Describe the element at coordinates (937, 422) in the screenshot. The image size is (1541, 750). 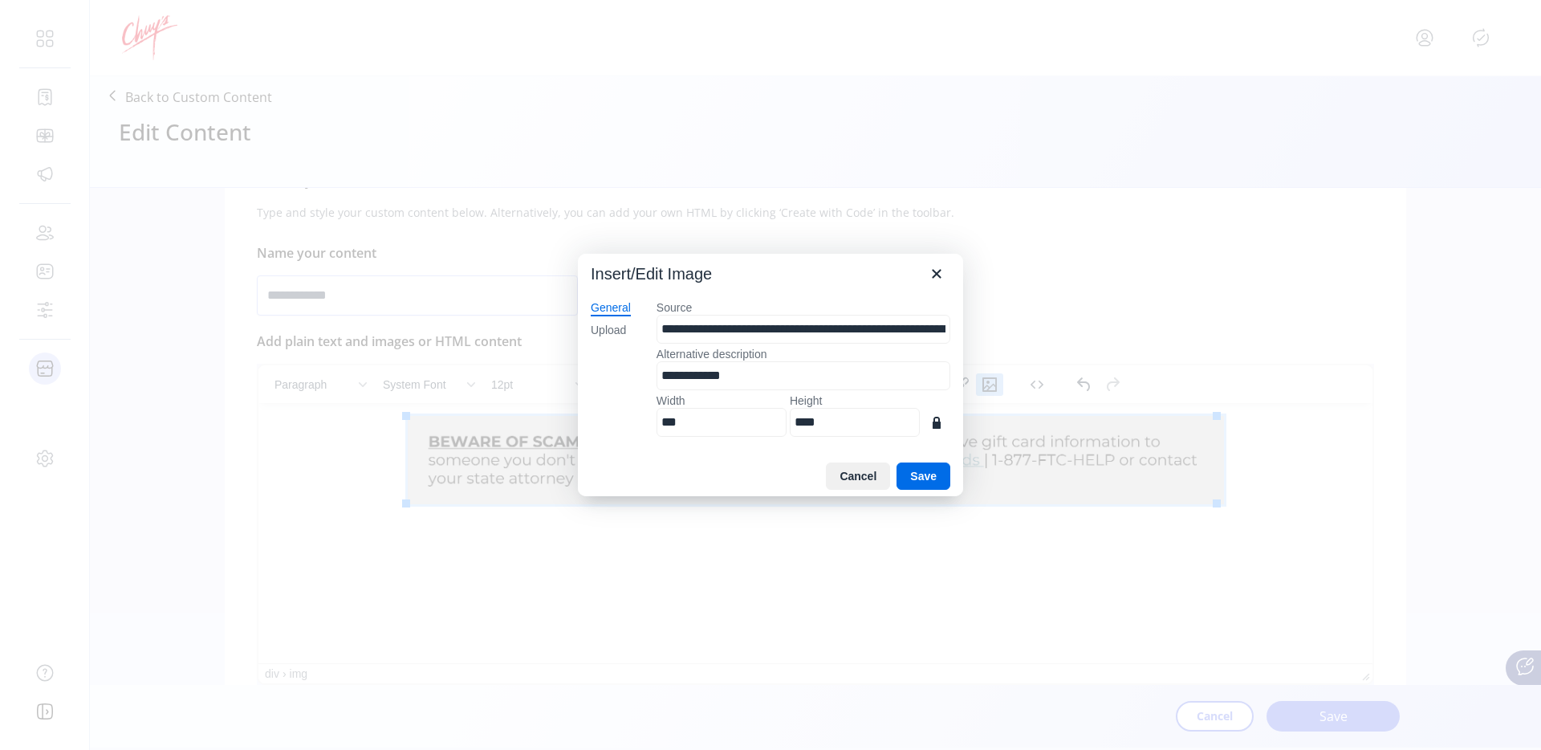
I see `button: Constrain proportions` at that location.